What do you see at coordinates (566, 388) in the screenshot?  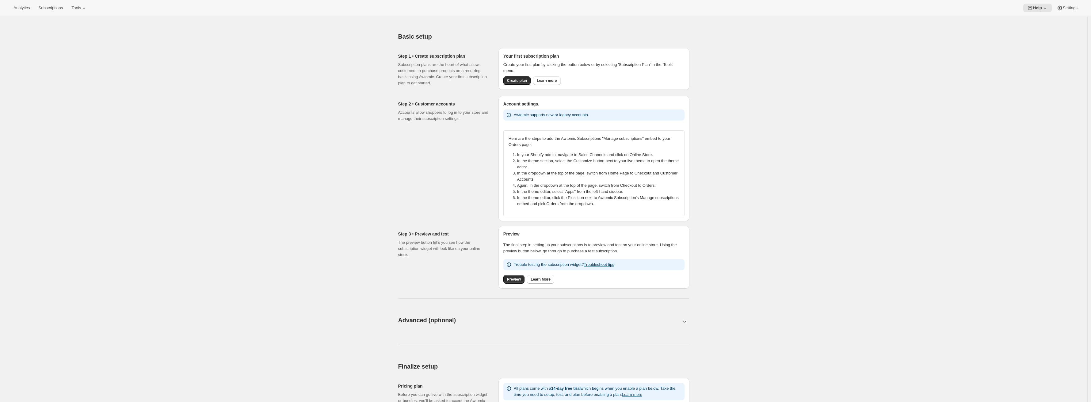 I see `b: 14-day free trial` at bounding box center [566, 388].